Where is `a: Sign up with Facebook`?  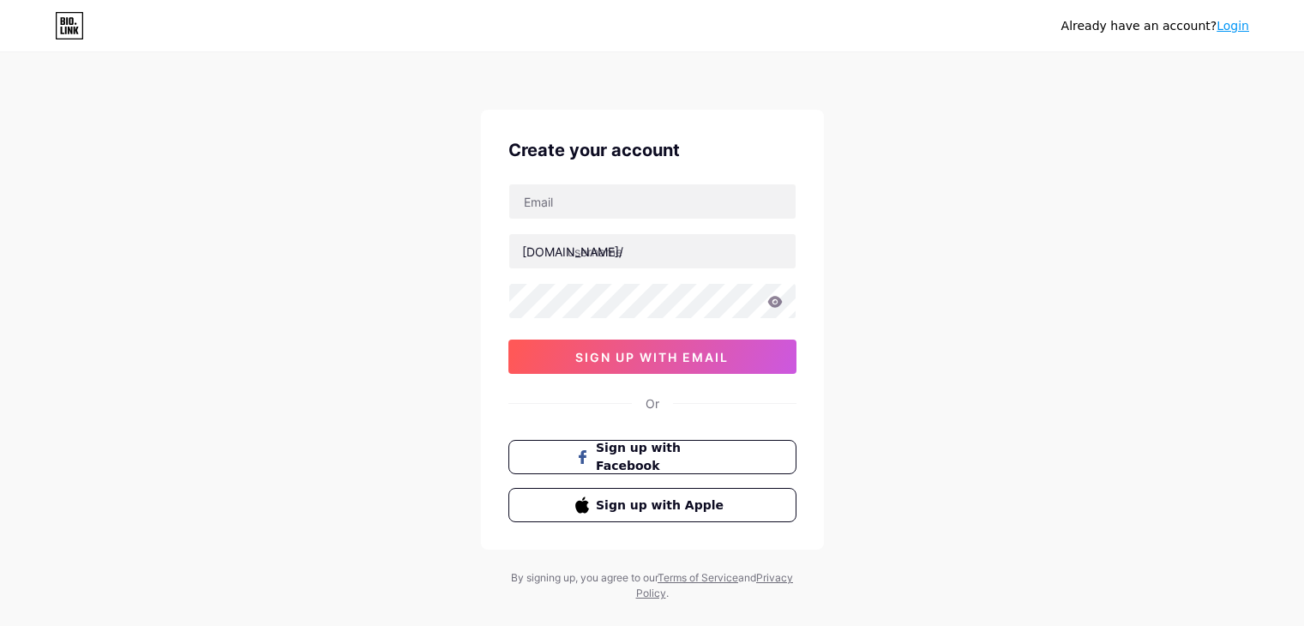 a: Sign up with Facebook is located at coordinates (652, 457).